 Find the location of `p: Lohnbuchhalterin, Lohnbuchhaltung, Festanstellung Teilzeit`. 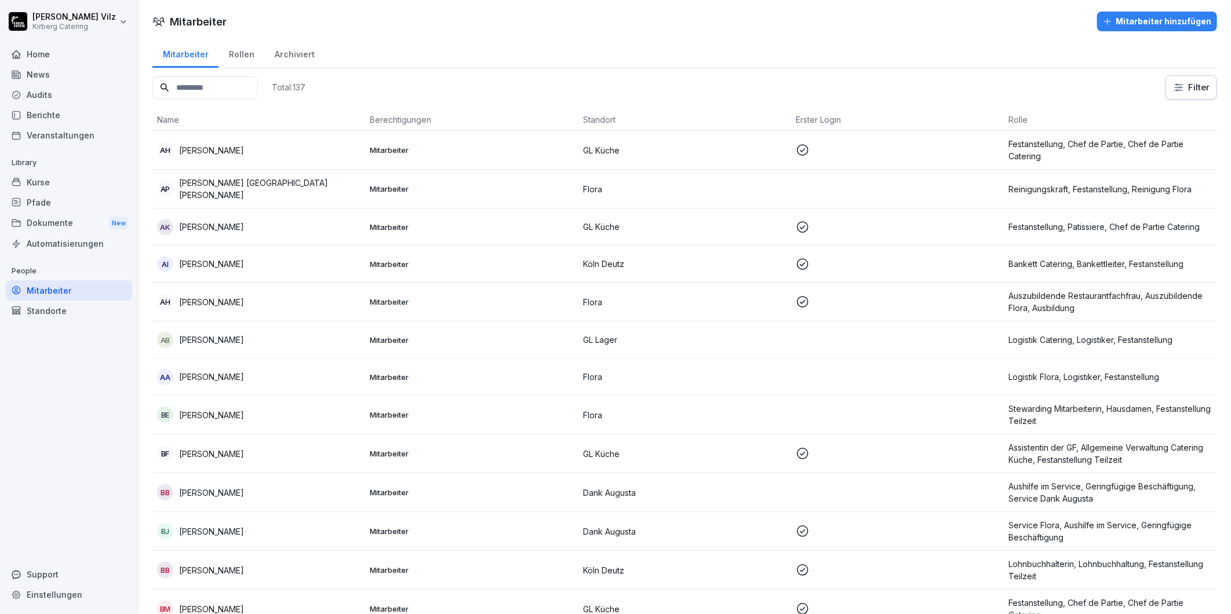

p: Lohnbuchhalterin, Lohnbuchhaltung, Festanstellung Teilzeit is located at coordinates (1111, 570).